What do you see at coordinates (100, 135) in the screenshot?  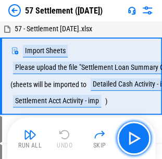 I see `img: Skip` at bounding box center [100, 135].